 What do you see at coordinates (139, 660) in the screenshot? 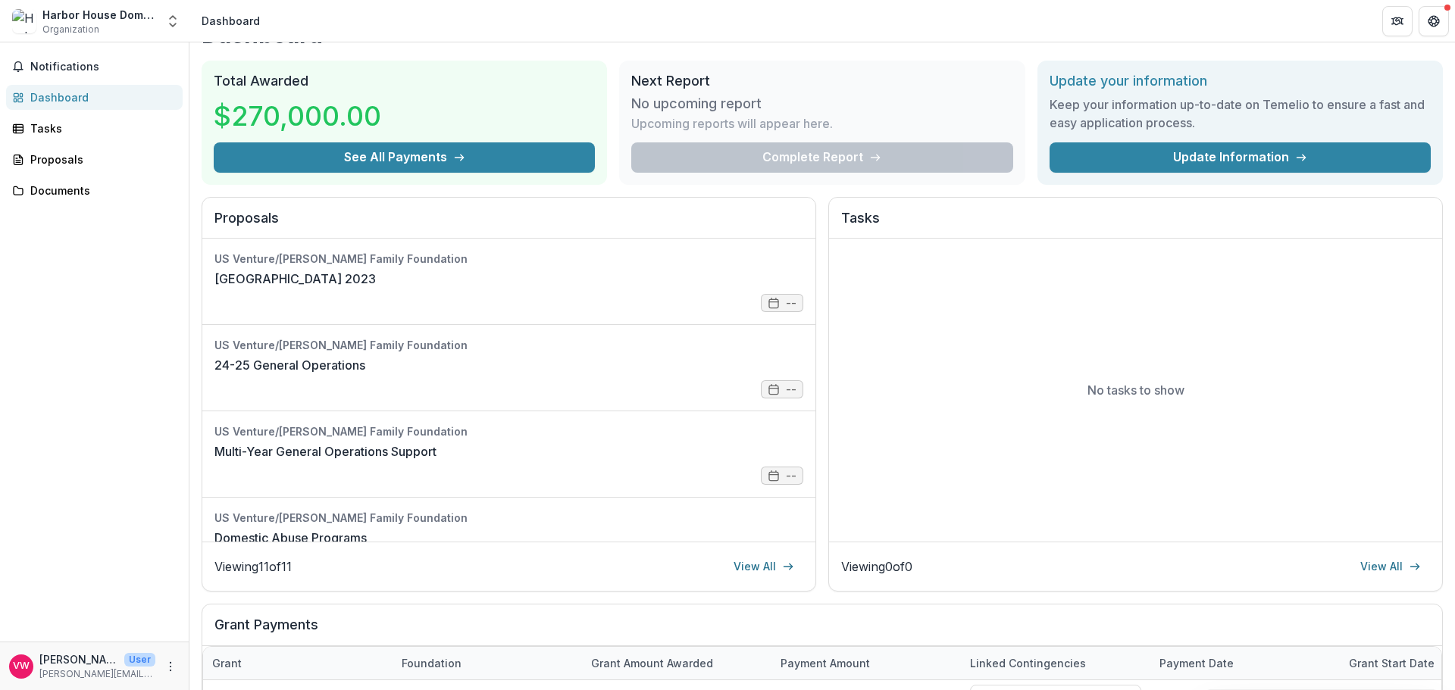
I see `p: User` at bounding box center [139, 660].